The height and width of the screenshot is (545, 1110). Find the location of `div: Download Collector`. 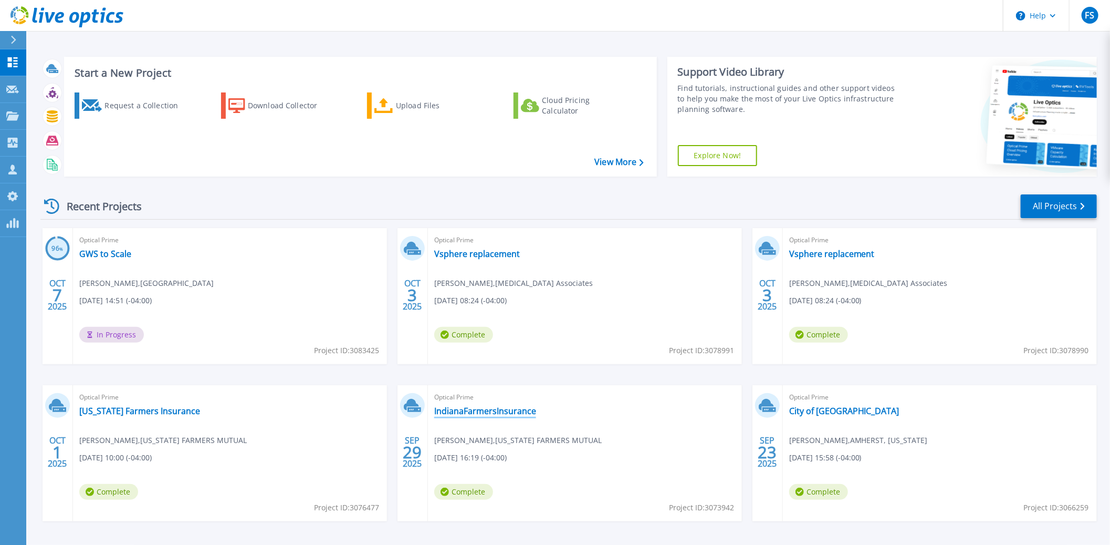

div: Download Collector is located at coordinates (290, 106).